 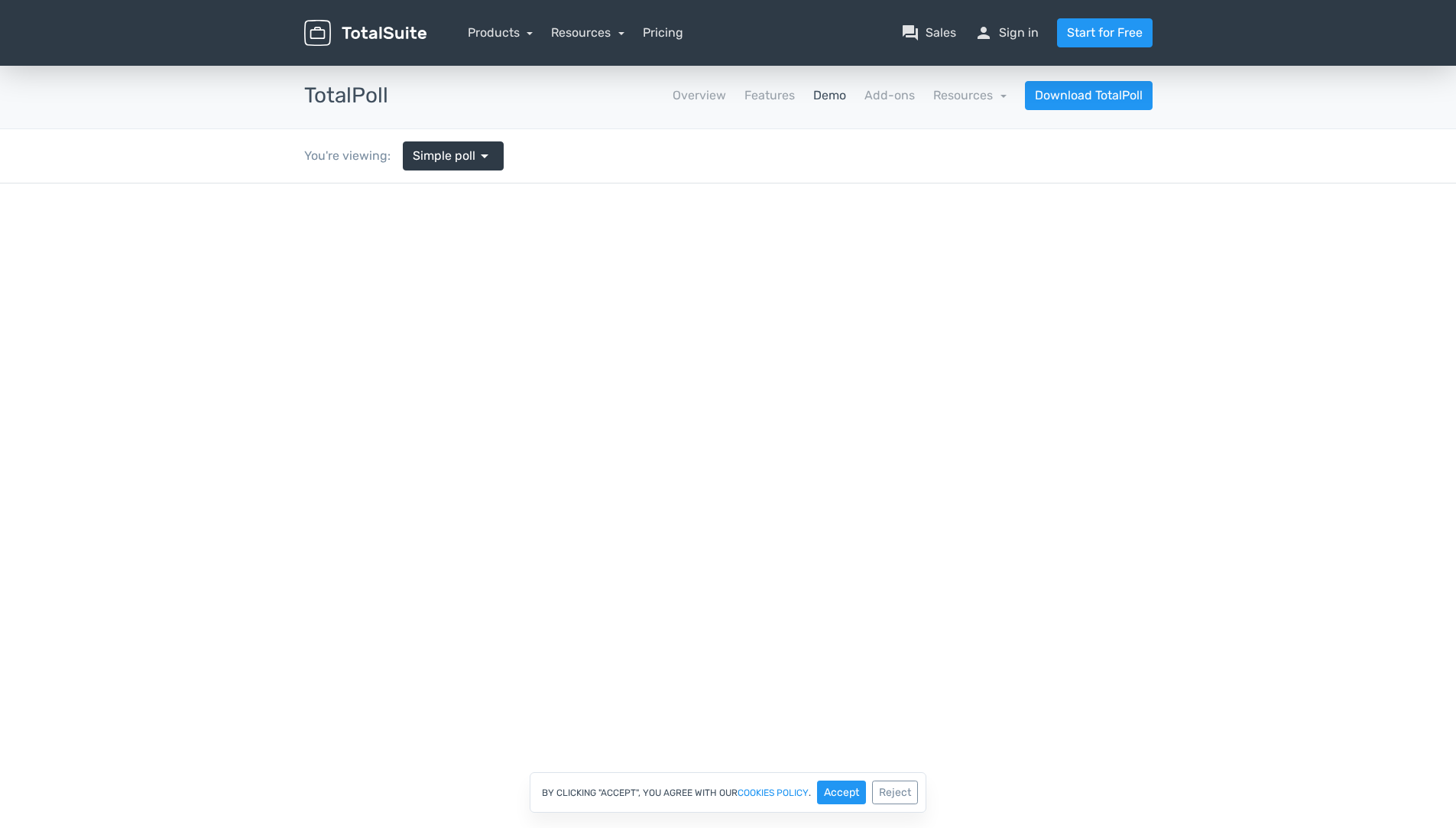 What do you see at coordinates (453, 156) in the screenshot?
I see `a: Simple poll arrow_drop_down` at bounding box center [453, 156].